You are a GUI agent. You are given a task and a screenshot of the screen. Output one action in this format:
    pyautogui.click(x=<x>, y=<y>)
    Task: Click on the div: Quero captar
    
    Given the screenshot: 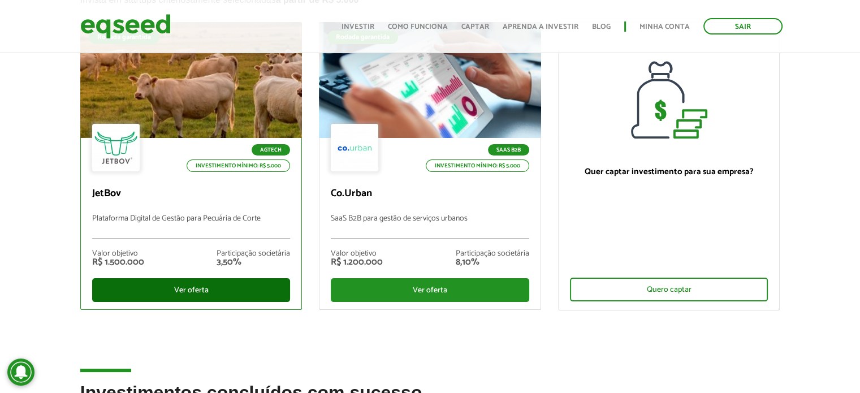 What is the action you would take?
    pyautogui.click(x=669, y=290)
    